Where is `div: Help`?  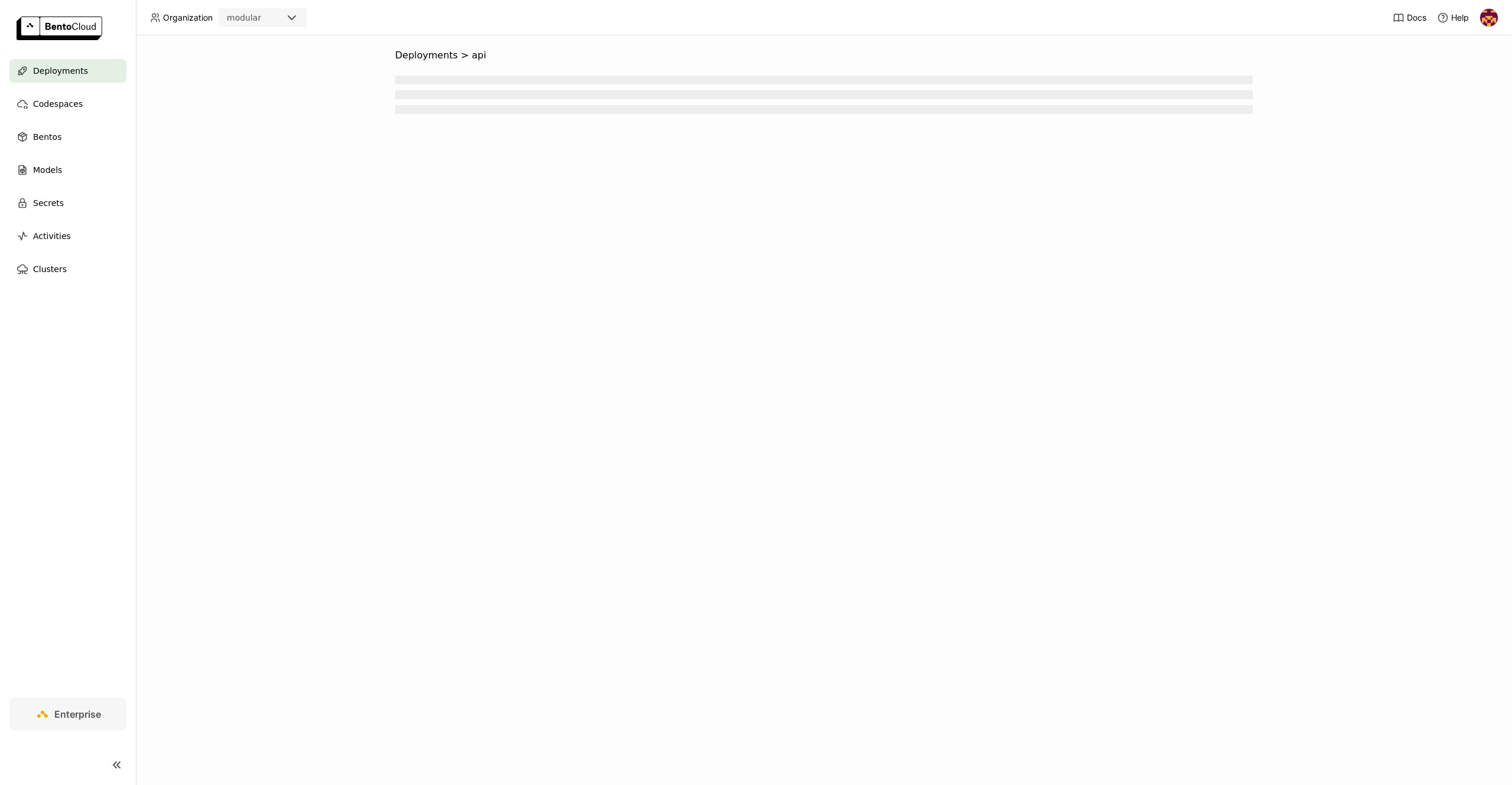
div: Help is located at coordinates (1452, 18).